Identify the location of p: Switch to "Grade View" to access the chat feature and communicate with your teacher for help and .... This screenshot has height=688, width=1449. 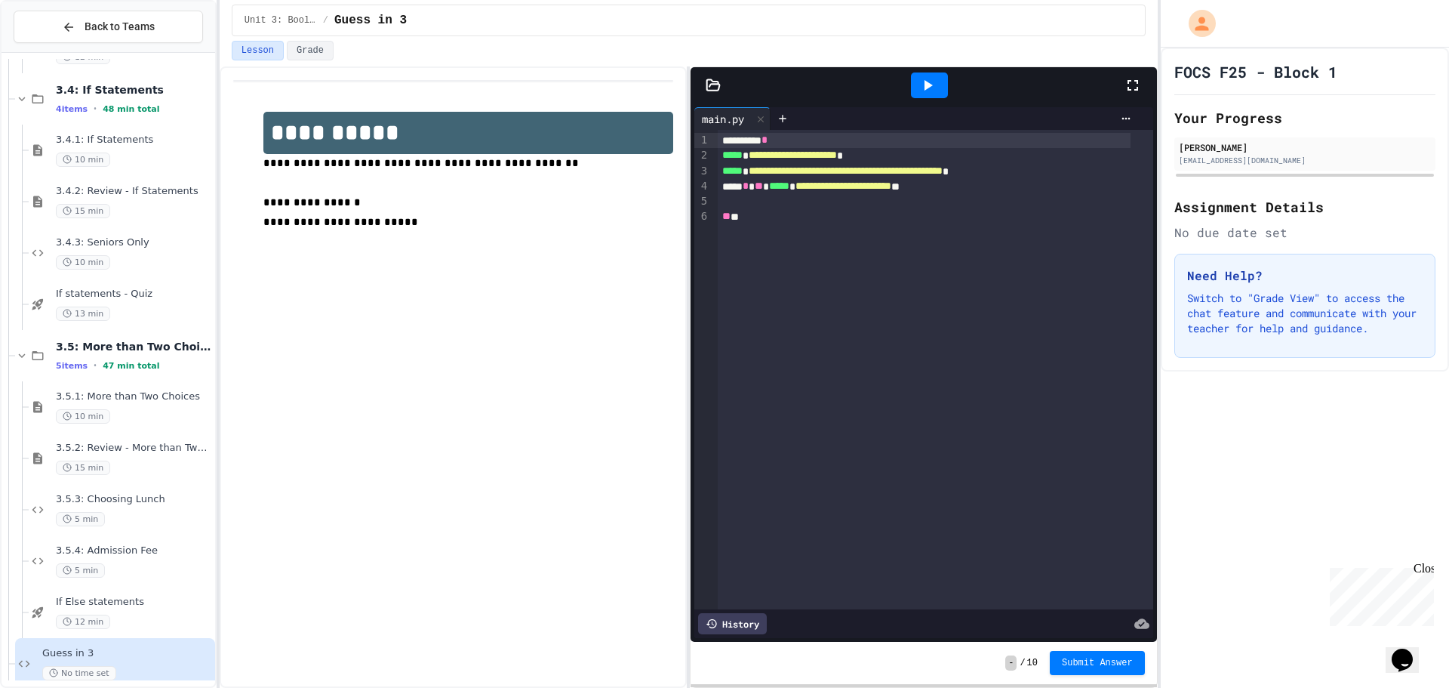
(1305, 313).